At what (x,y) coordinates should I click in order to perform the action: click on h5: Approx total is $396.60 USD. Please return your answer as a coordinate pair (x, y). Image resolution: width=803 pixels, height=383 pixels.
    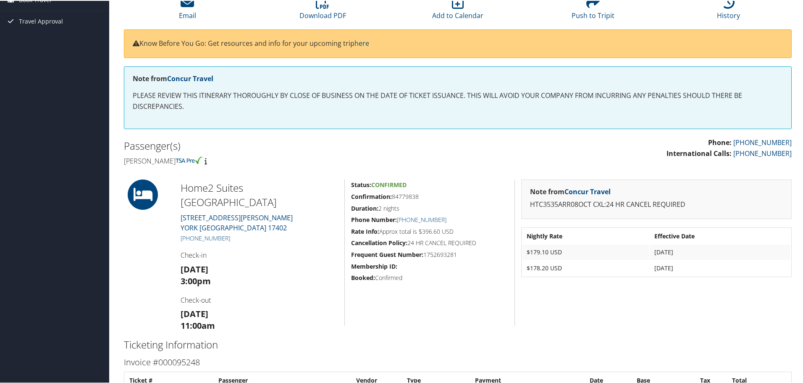
    Looking at the image, I should click on (430, 231).